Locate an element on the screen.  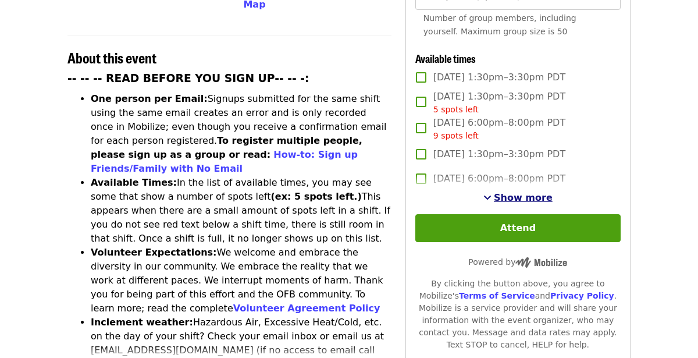
a: Privacy Policy is located at coordinates (583, 296).